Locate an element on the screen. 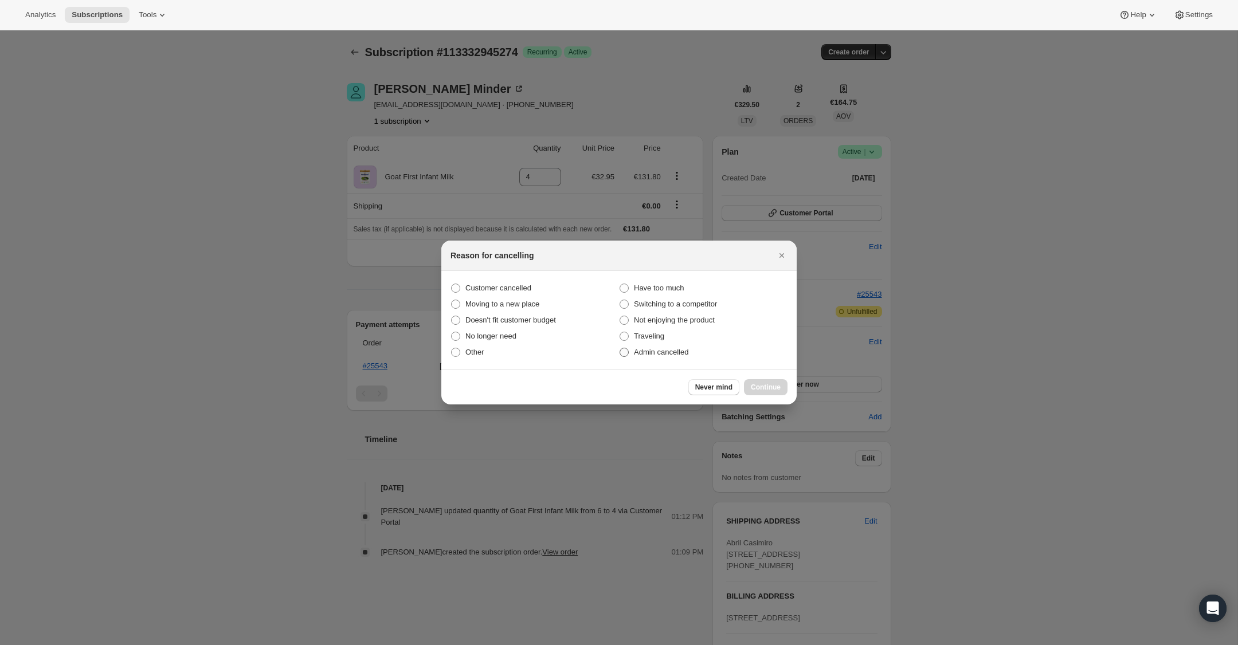  span: Never mind is located at coordinates (714, 387).